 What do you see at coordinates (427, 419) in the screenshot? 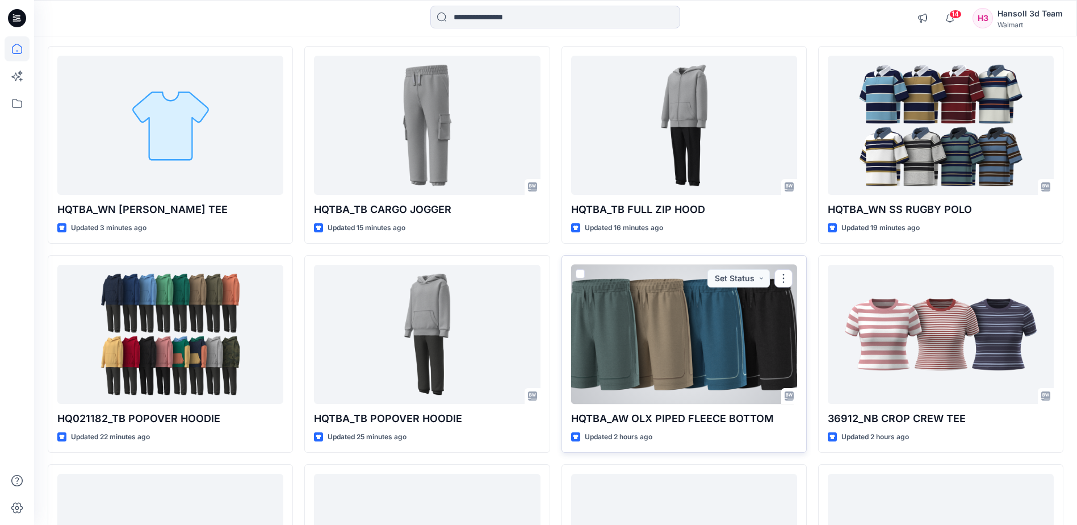
I see `p: HQTBA_TB POPOVER HOODIE` at bounding box center [427, 419].